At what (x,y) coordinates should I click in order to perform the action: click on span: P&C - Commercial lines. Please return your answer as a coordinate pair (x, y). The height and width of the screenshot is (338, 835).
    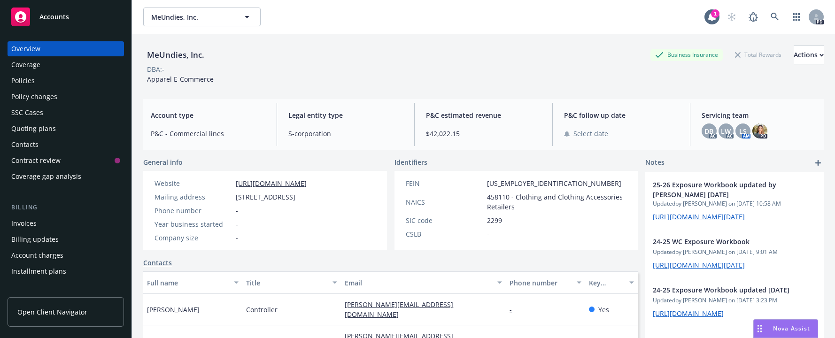
    Looking at the image, I should click on (208, 133).